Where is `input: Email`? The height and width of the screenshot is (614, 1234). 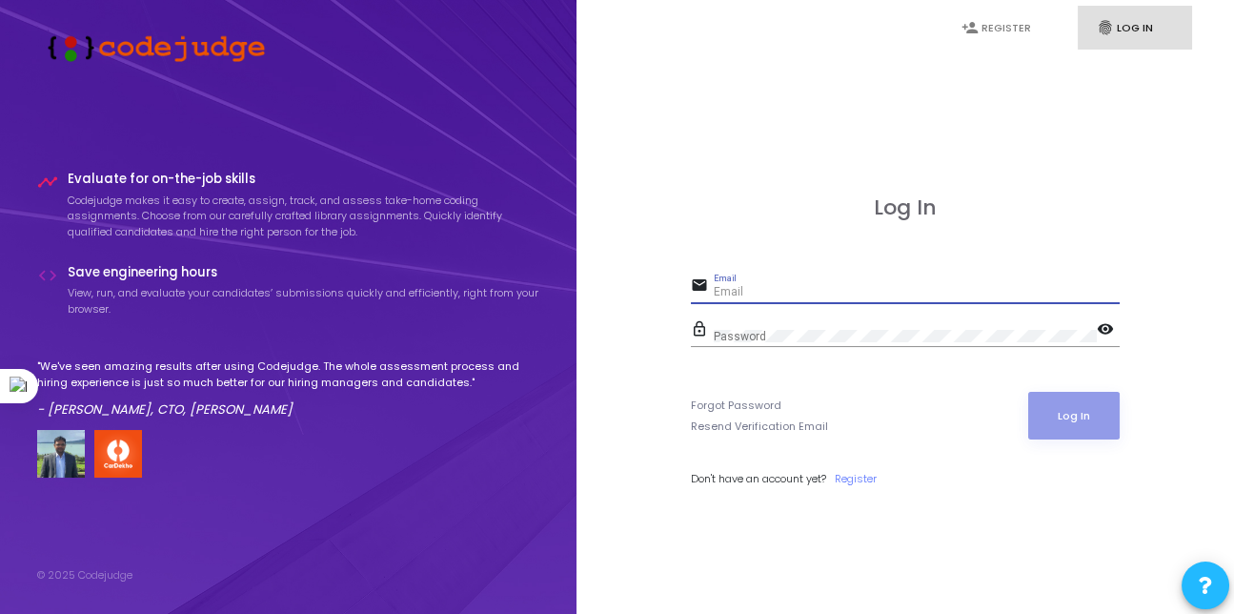 input: Email is located at coordinates (917, 293).